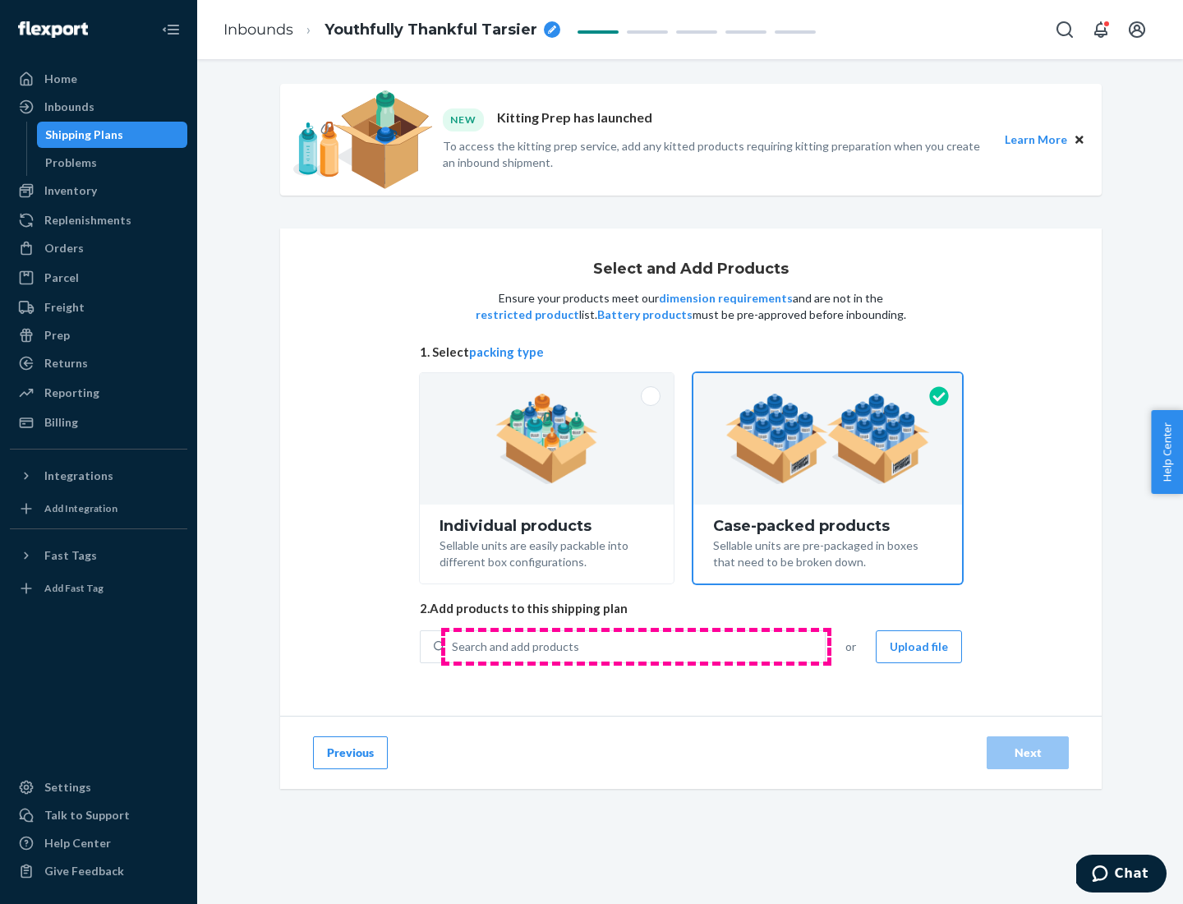 The image size is (1183, 904). I want to click on a: Prep, so click(99, 335).